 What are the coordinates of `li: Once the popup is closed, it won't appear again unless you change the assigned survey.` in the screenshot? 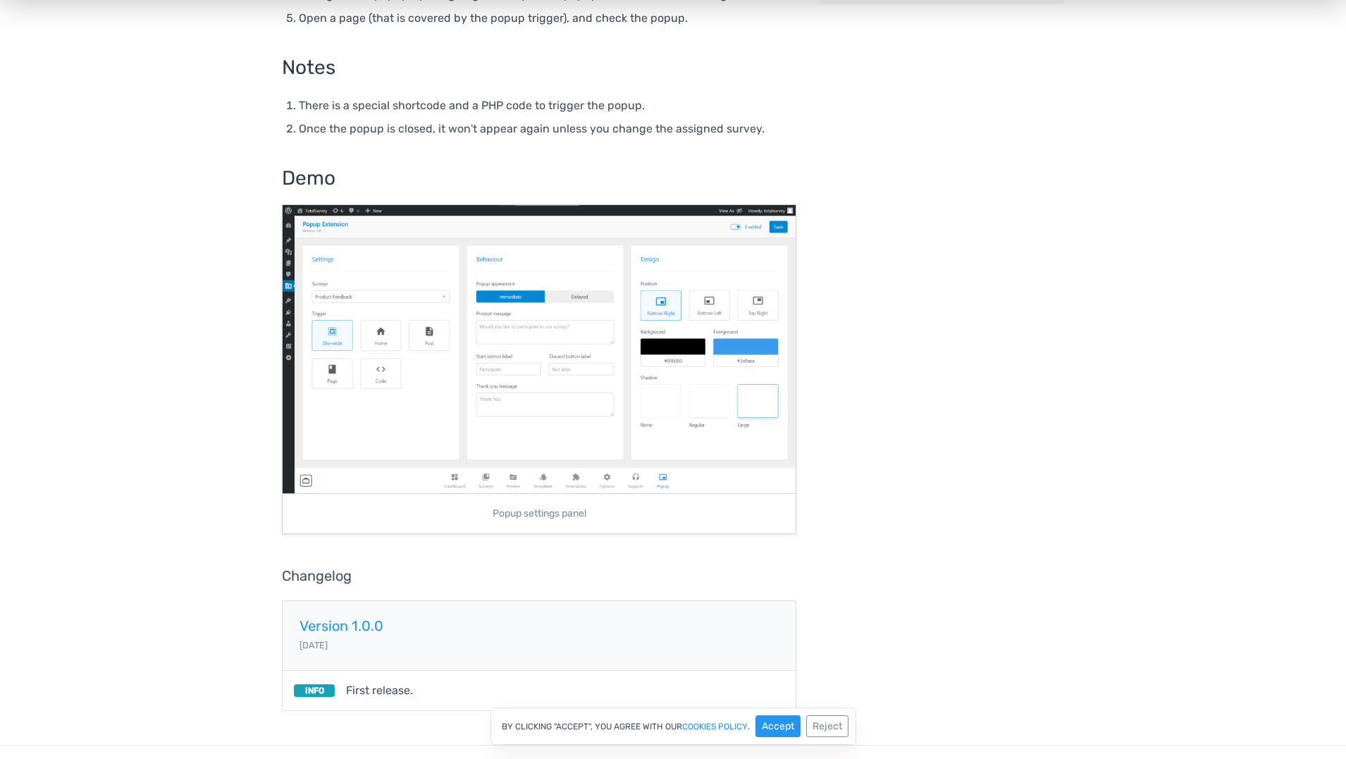 It's located at (547, 128).